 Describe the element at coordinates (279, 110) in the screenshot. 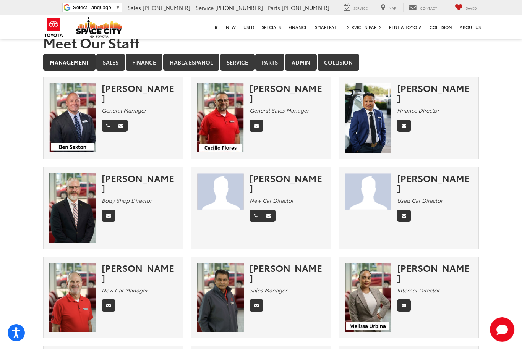

I see `em: General Sales Manager` at that location.